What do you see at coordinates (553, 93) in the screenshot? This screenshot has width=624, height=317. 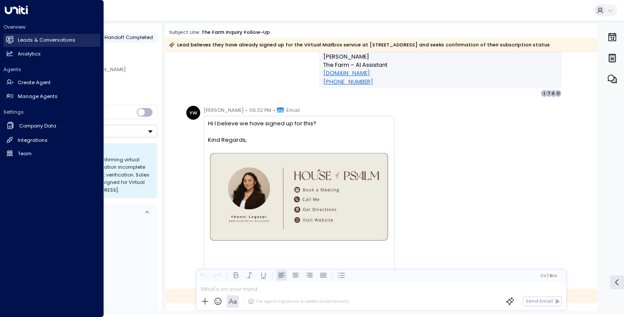 I see `div: A` at bounding box center [553, 93].